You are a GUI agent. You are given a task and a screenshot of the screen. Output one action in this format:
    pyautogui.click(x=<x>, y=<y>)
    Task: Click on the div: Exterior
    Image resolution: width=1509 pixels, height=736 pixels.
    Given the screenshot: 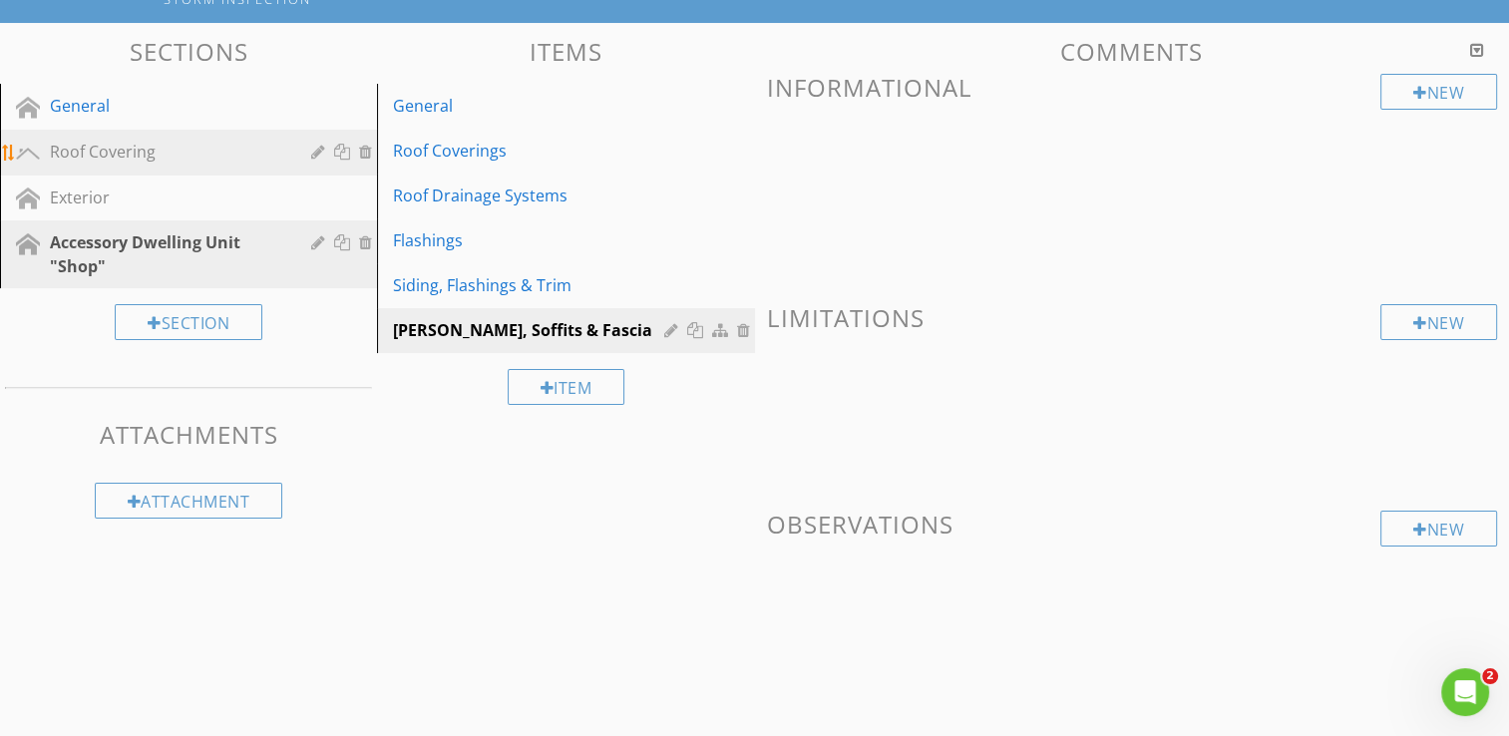 What is the action you would take?
    pyautogui.click(x=166, y=198)
    